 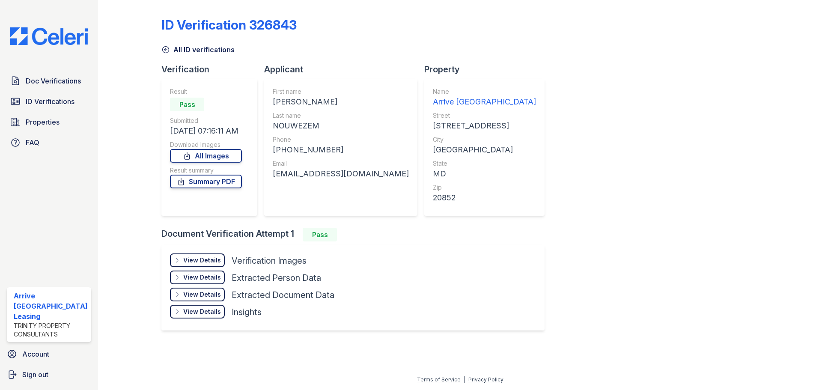 What do you see at coordinates (49, 36) in the screenshot?
I see `img: CE_Logo_Blue-a8612792a0a2168367f1c8372b55b34899dd931a85d93a1a3d3e32e68fde9ad4.png` at bounding box center [49, 36].